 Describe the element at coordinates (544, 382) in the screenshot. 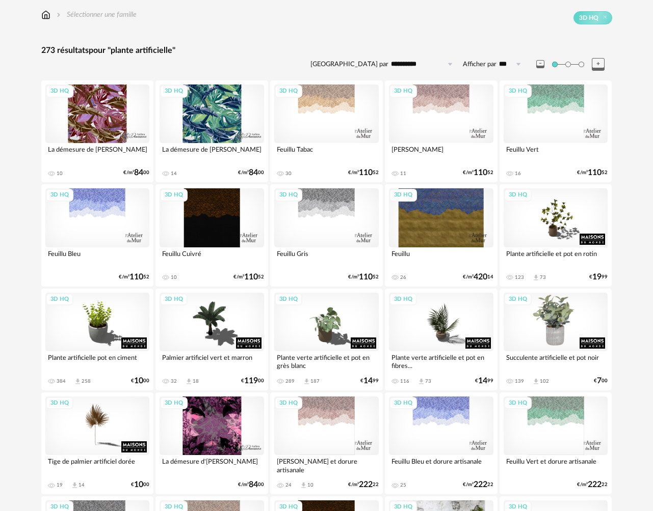

I see `div: 102` at that location.